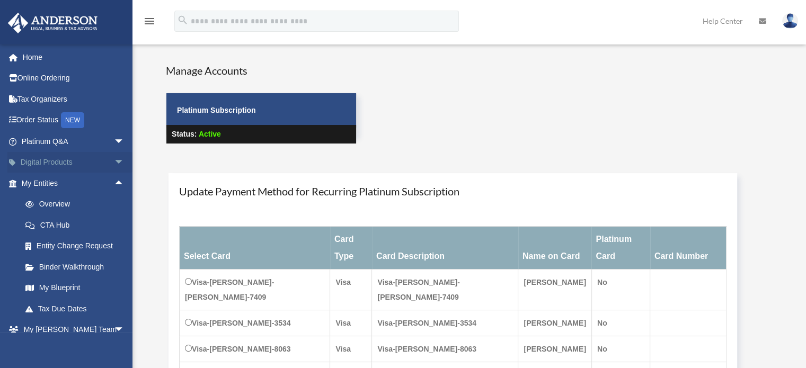 The image size is (806, 368). What do you see at coordinates (149, 21) in the screenshot?
I see `i: menu` at bounding box center [149, 21].